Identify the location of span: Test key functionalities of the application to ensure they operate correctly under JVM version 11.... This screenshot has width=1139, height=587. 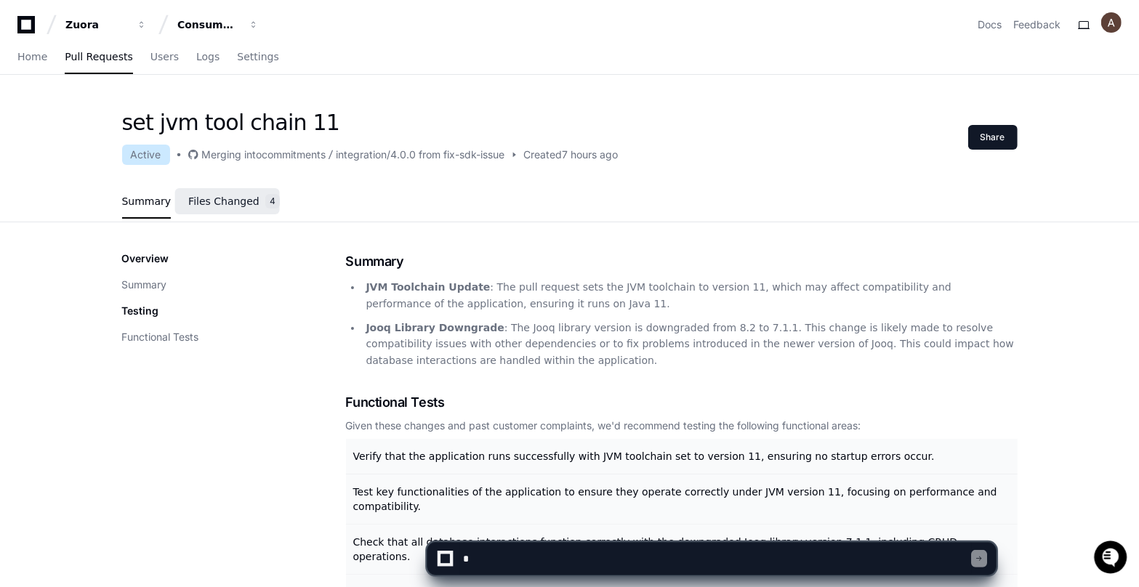
(675, 499).